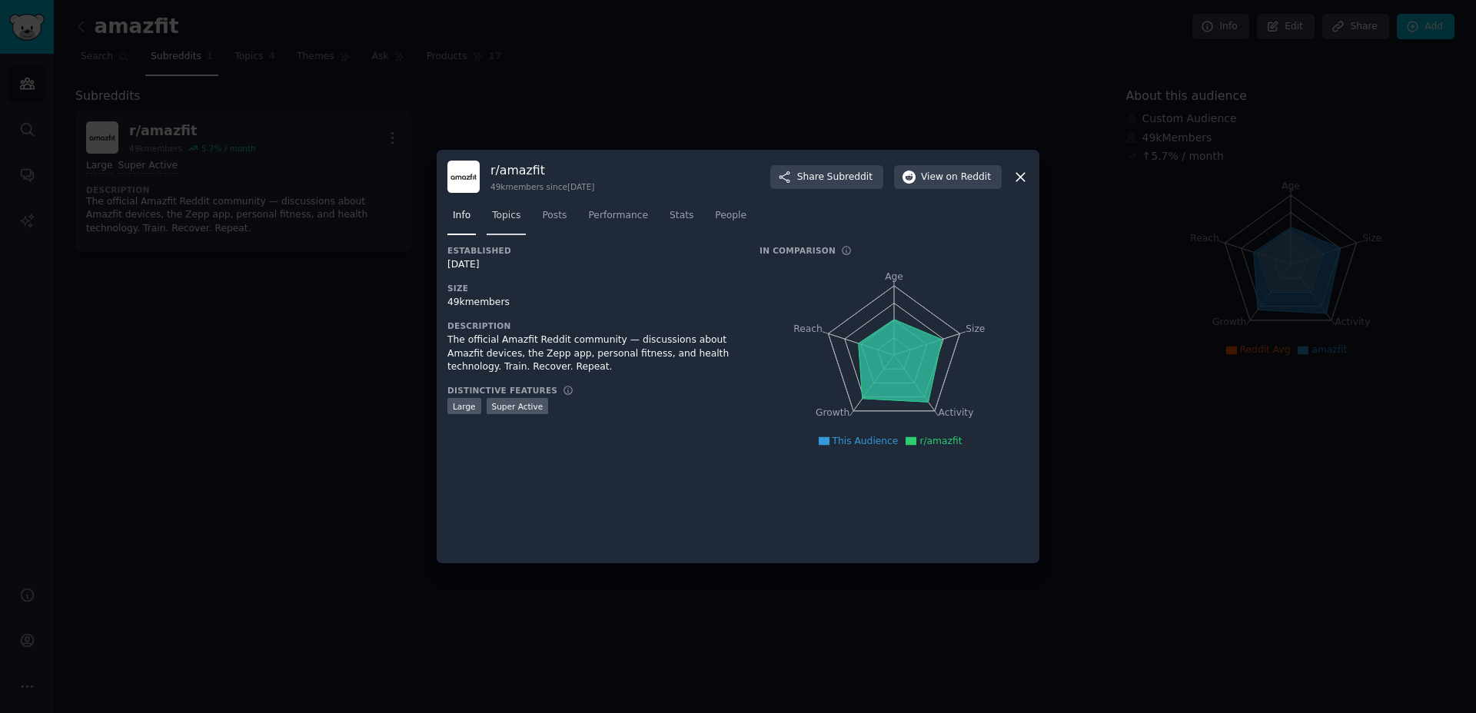 This screenshot has width=1476, height=713. I want to click on span: on Reddit, so click(968, 178).